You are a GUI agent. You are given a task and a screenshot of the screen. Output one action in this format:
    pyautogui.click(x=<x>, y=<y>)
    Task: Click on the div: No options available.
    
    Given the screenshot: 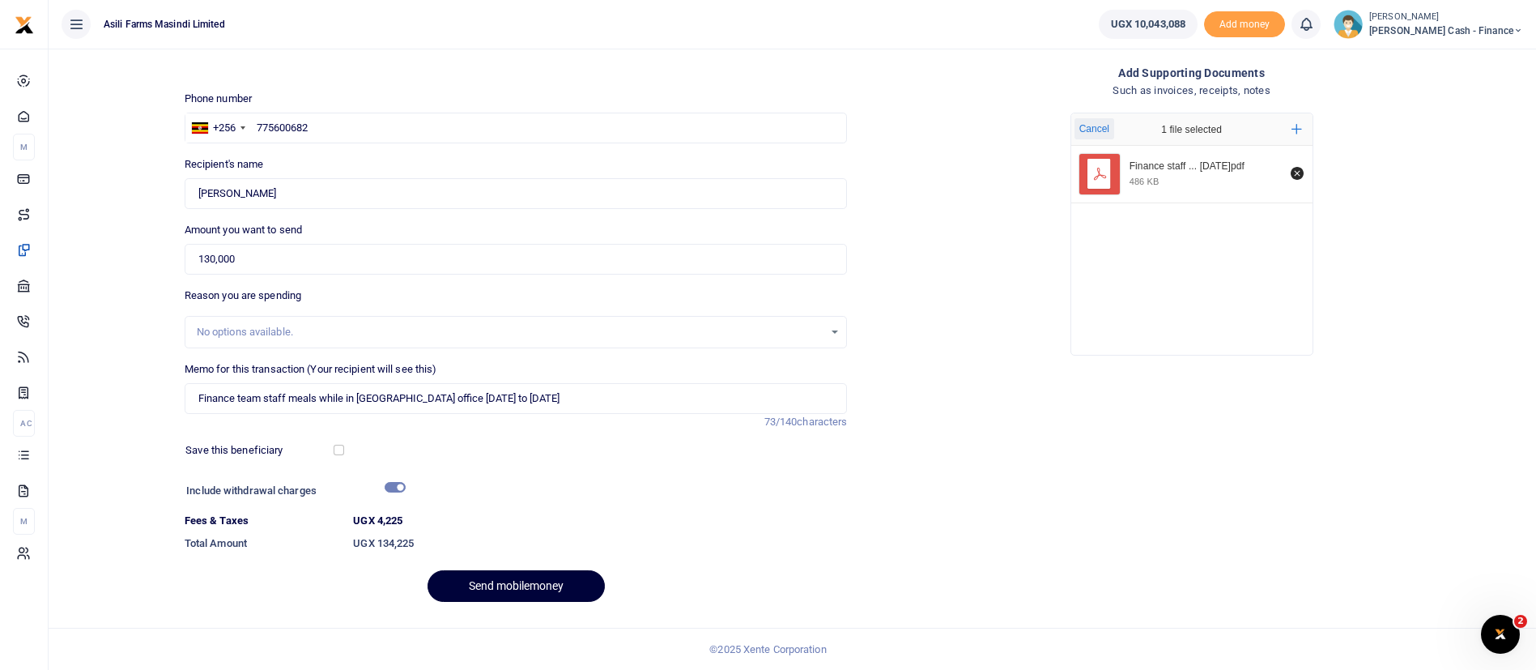 What is the action you would take?
    pyautogui.click(x=510, y=332)
    